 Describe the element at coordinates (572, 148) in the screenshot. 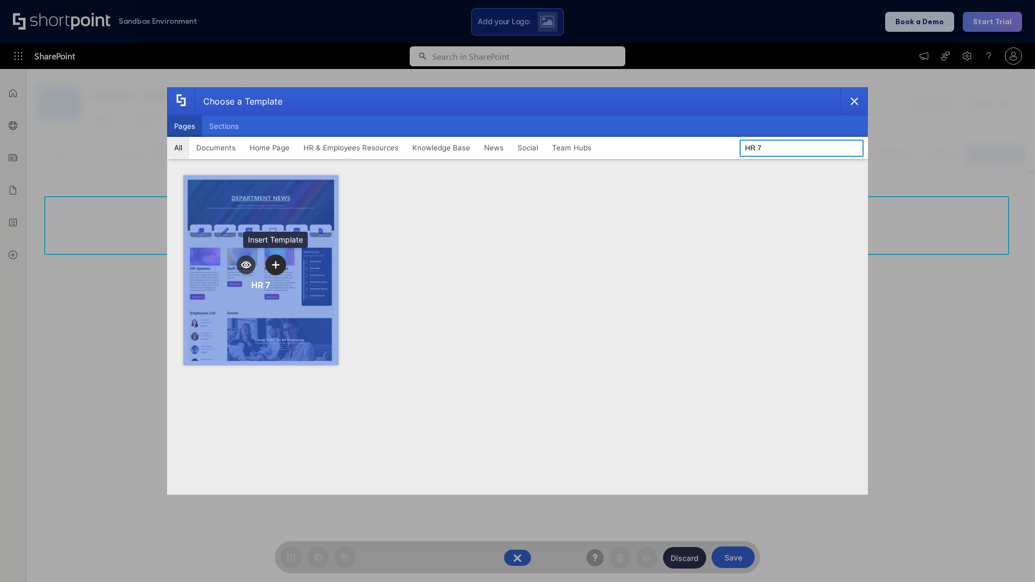

I see `button: Team Hubs` at that location.